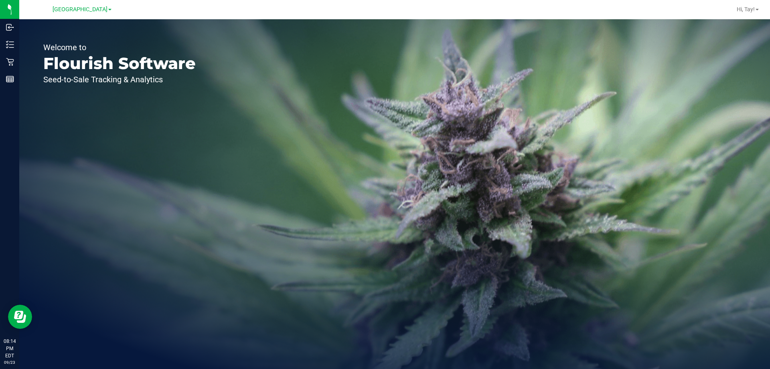 The image size is (770, 369). Describe the element at coordinates (10, 79) in the screenshot. I see `inline-svg: Reports` at that location.